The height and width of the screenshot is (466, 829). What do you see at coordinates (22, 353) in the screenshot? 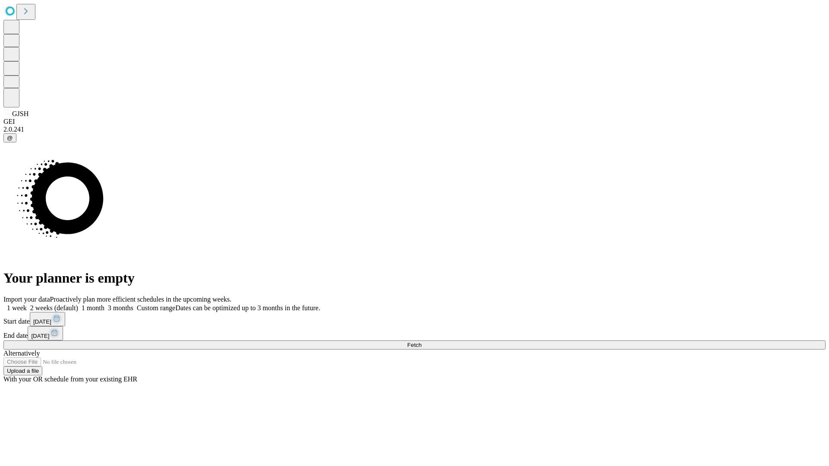
I see `span: Alternatively` at bounding box center [22, 353].